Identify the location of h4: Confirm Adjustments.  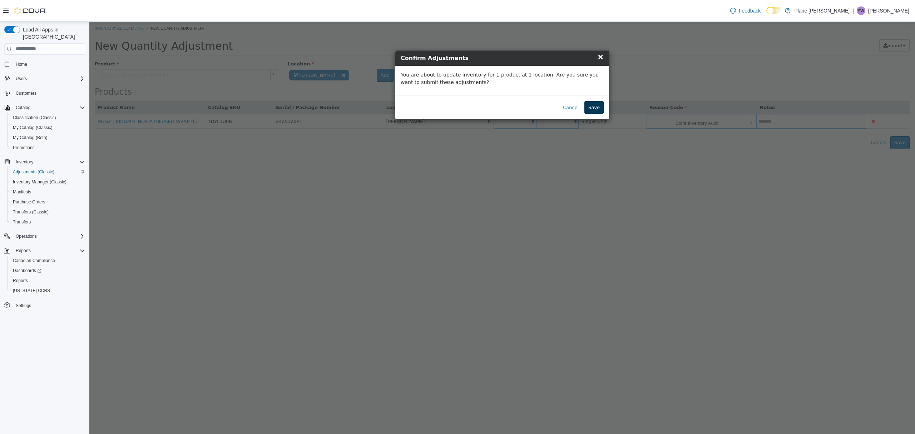
(413, 36).